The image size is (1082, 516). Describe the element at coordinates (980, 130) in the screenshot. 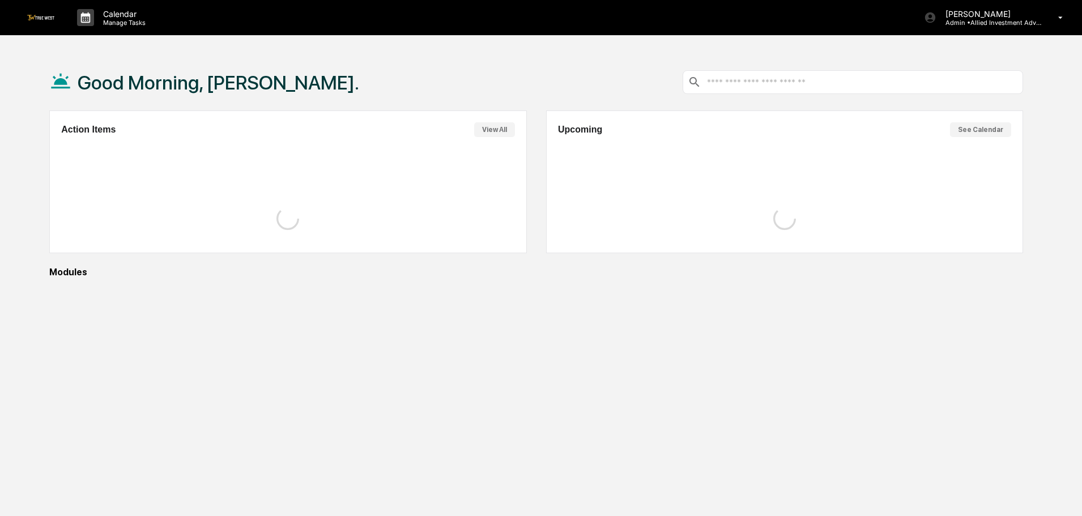

I see `button: See Calendar` at that location.